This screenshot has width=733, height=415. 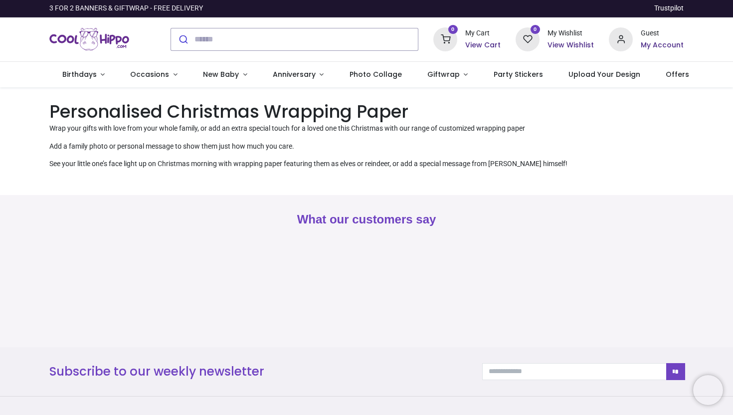 What do you see at coordinates (226, 75) in the screenshot?
I see `a: New Baby` at bounding box center [226, 75].